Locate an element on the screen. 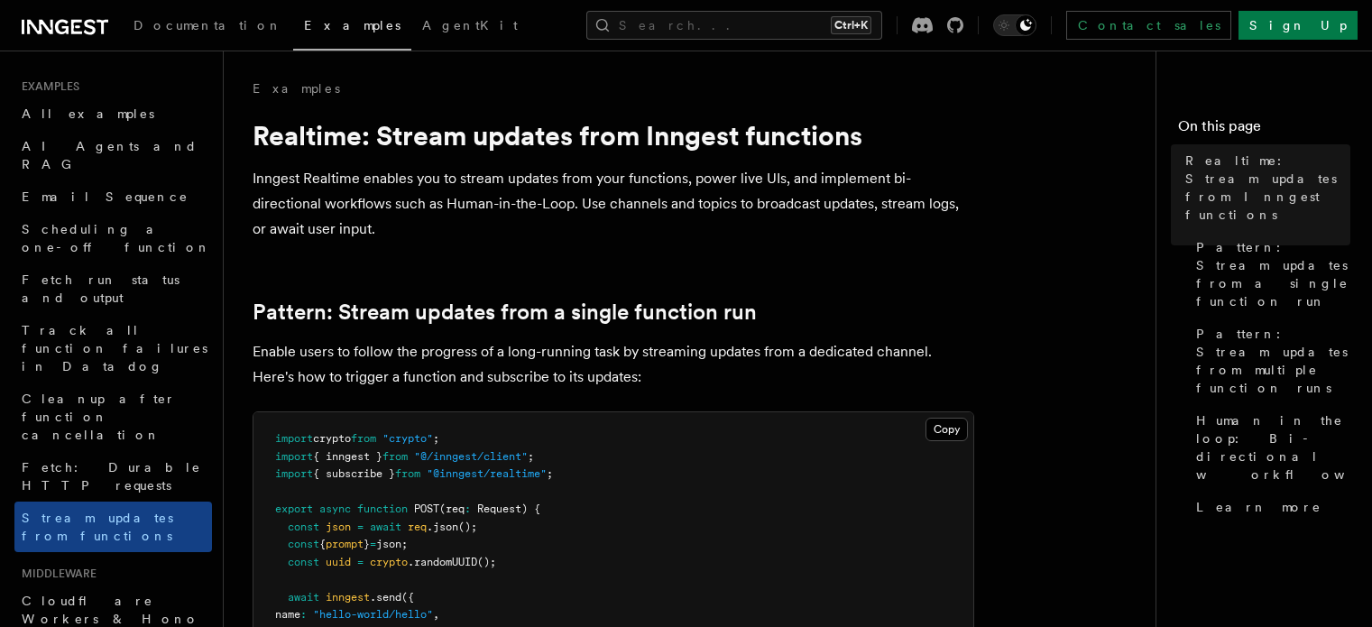 The image size is (1372, 627). span: .randomUUID is located at coordinates (442, 562).